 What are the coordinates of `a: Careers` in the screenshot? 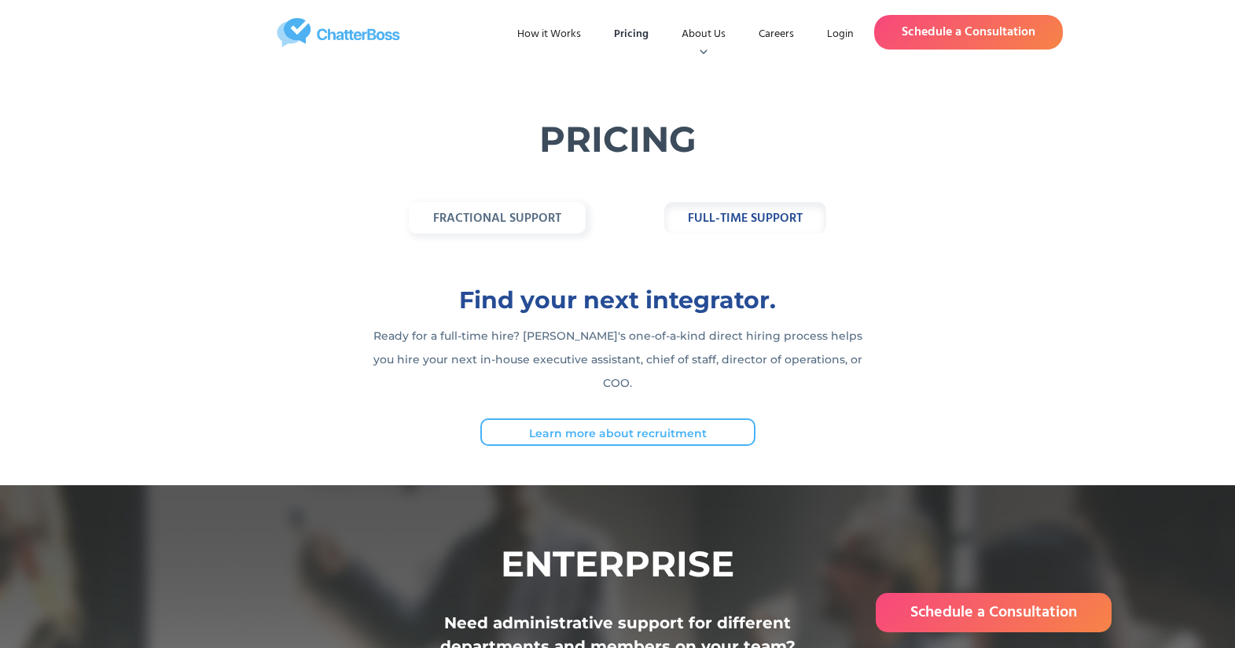 It's located at (776, 35).